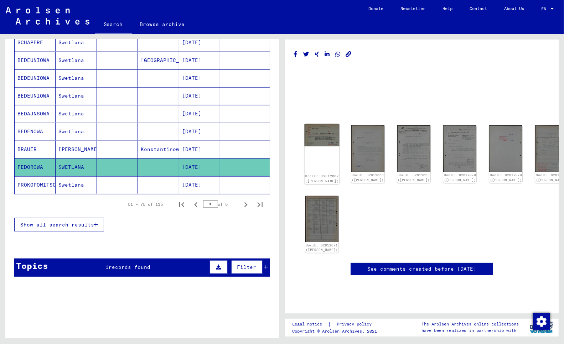 The image size is (564, 344). I want to click on p: The Arolsen Archives online collections, so click(470, 324).